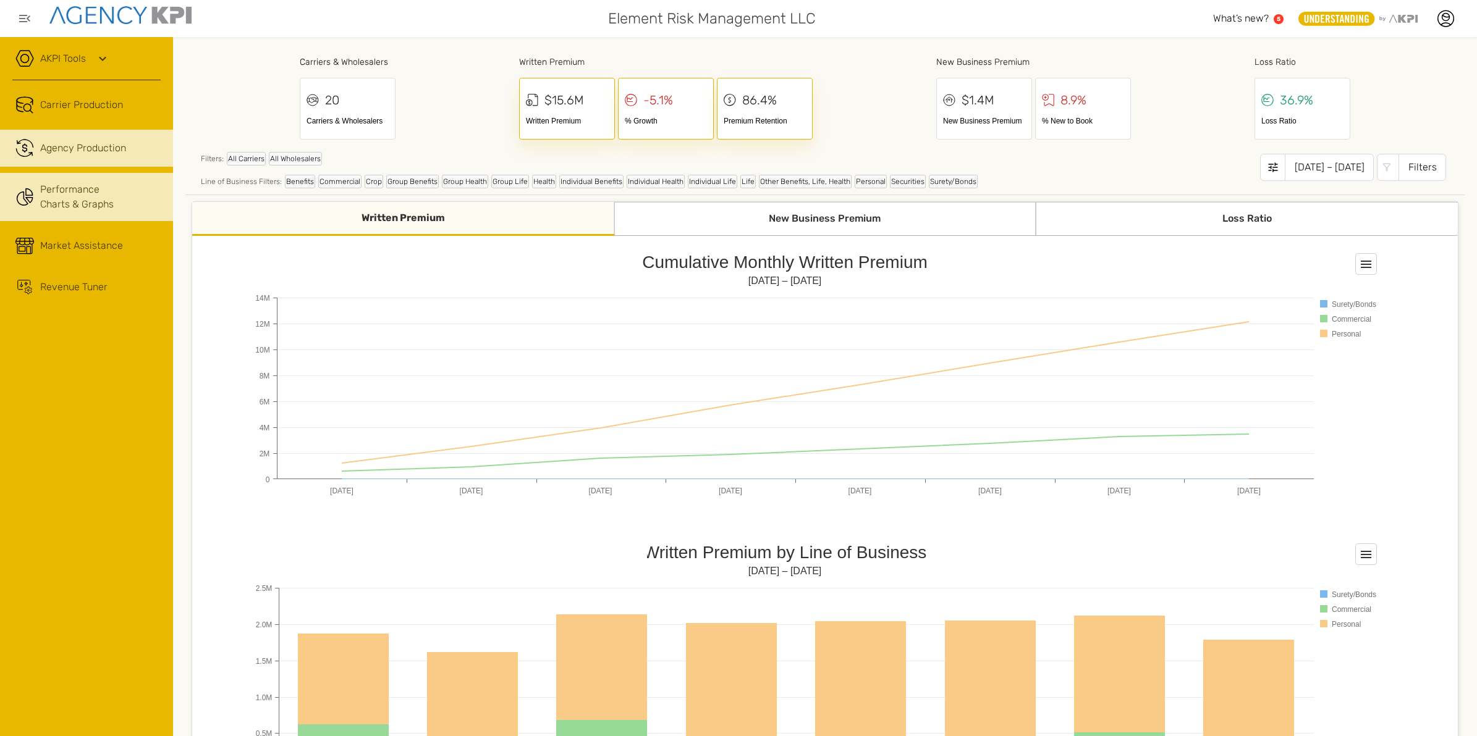 The width and height of the screenshot is (1477, 736). What do you see at coordinates (871, 182) in the screenshot?
I see `div: Personal` at bounding box center [871, 182].